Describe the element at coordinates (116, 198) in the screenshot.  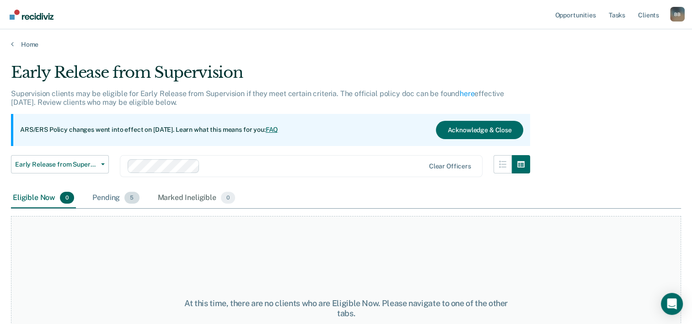
I see `div: Pending5` at that location.